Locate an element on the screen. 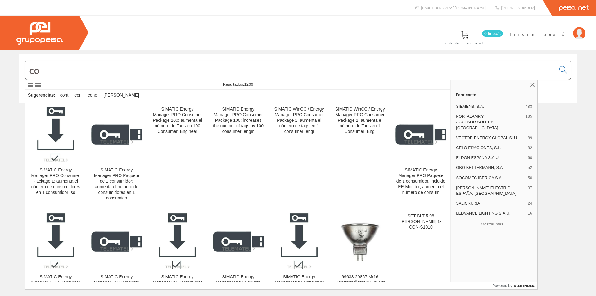  img: SIMATIC Energy Manager PRO Consumer Package 25; aumenta el número de consumidores en 25 consumidores is located at coordinates (177, 241).